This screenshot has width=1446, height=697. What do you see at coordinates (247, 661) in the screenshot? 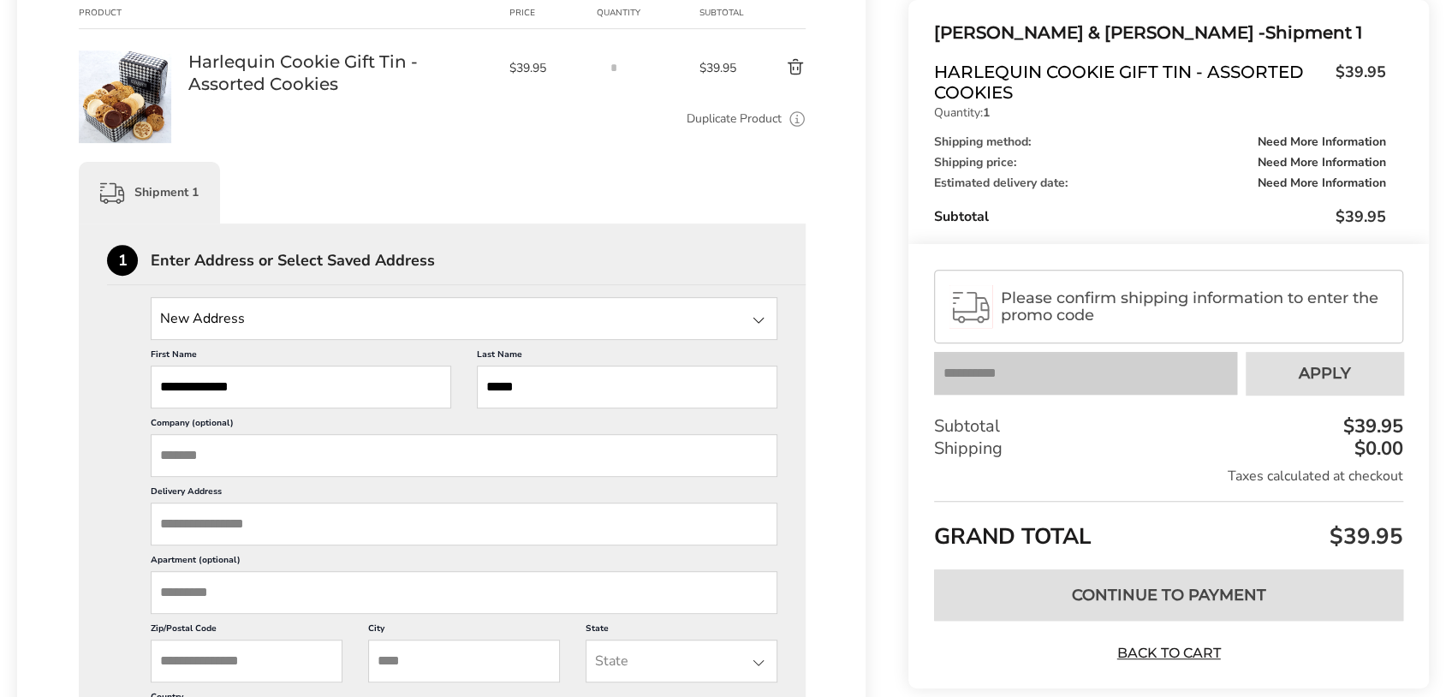
I see `input: ZIP` at bounding box center [247, 661].